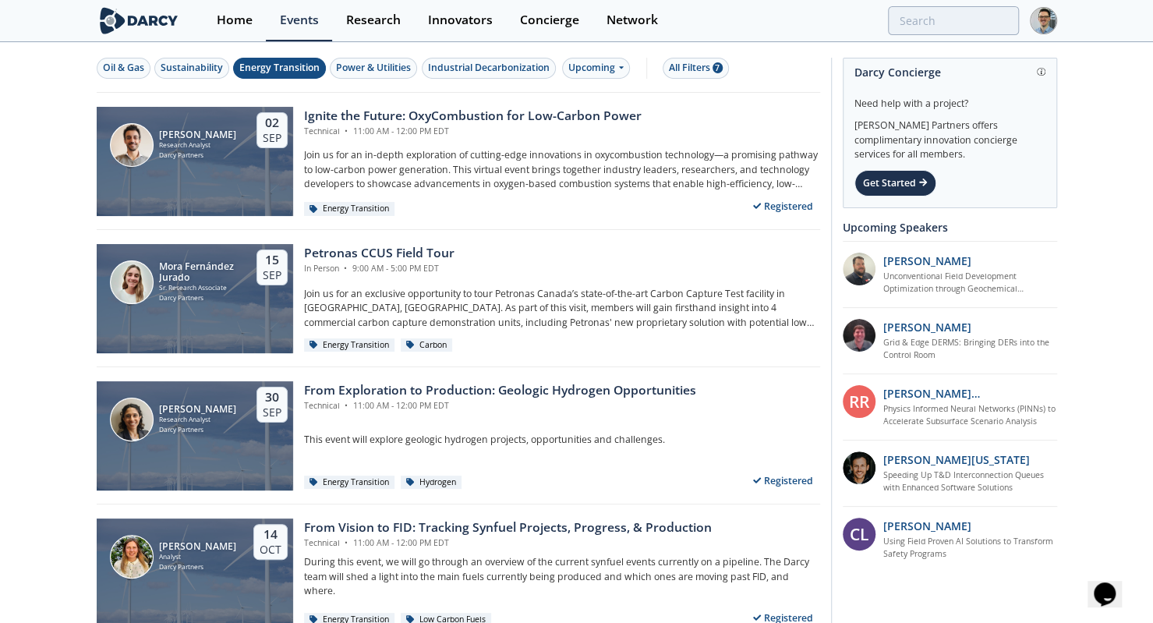 This screenshot has height=623, width=1153. Describe the element at coordinates (717, 68) in the screenshot. I see `span: 7` at that location.